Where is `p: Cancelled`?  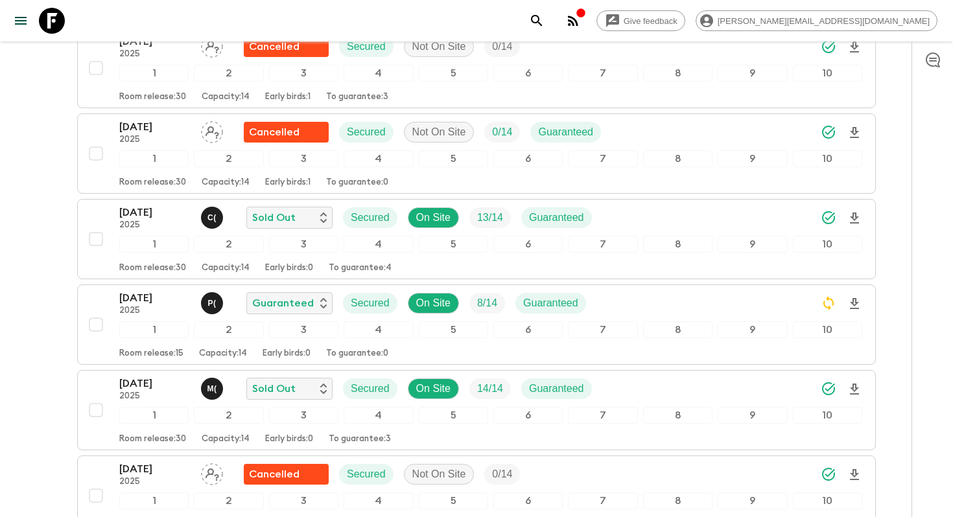
p: Cancelled is located at coordinates (274, 132).